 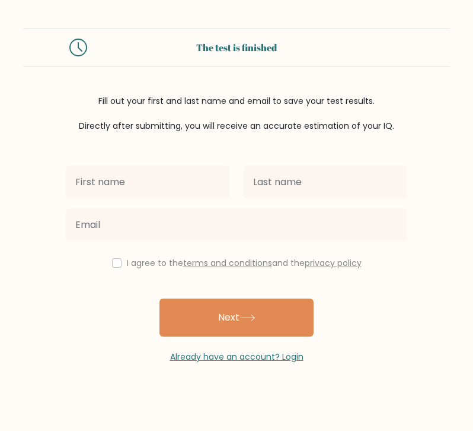 I want to click on div: The test is finished, so click(x=237, y=47).